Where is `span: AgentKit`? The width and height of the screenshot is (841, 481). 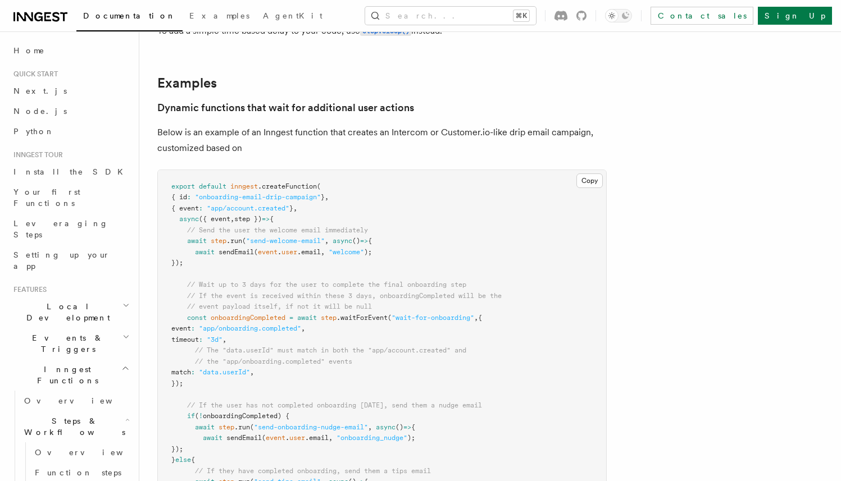 span: AgentKit is located at coordinates (293, 16).